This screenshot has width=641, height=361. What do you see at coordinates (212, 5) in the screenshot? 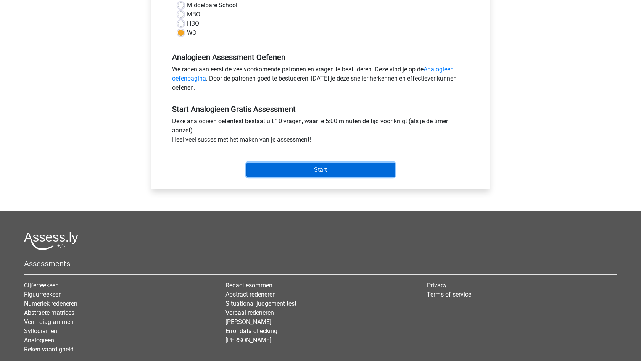
I see `label: Middelbare School` at bounding box center [212, 5].